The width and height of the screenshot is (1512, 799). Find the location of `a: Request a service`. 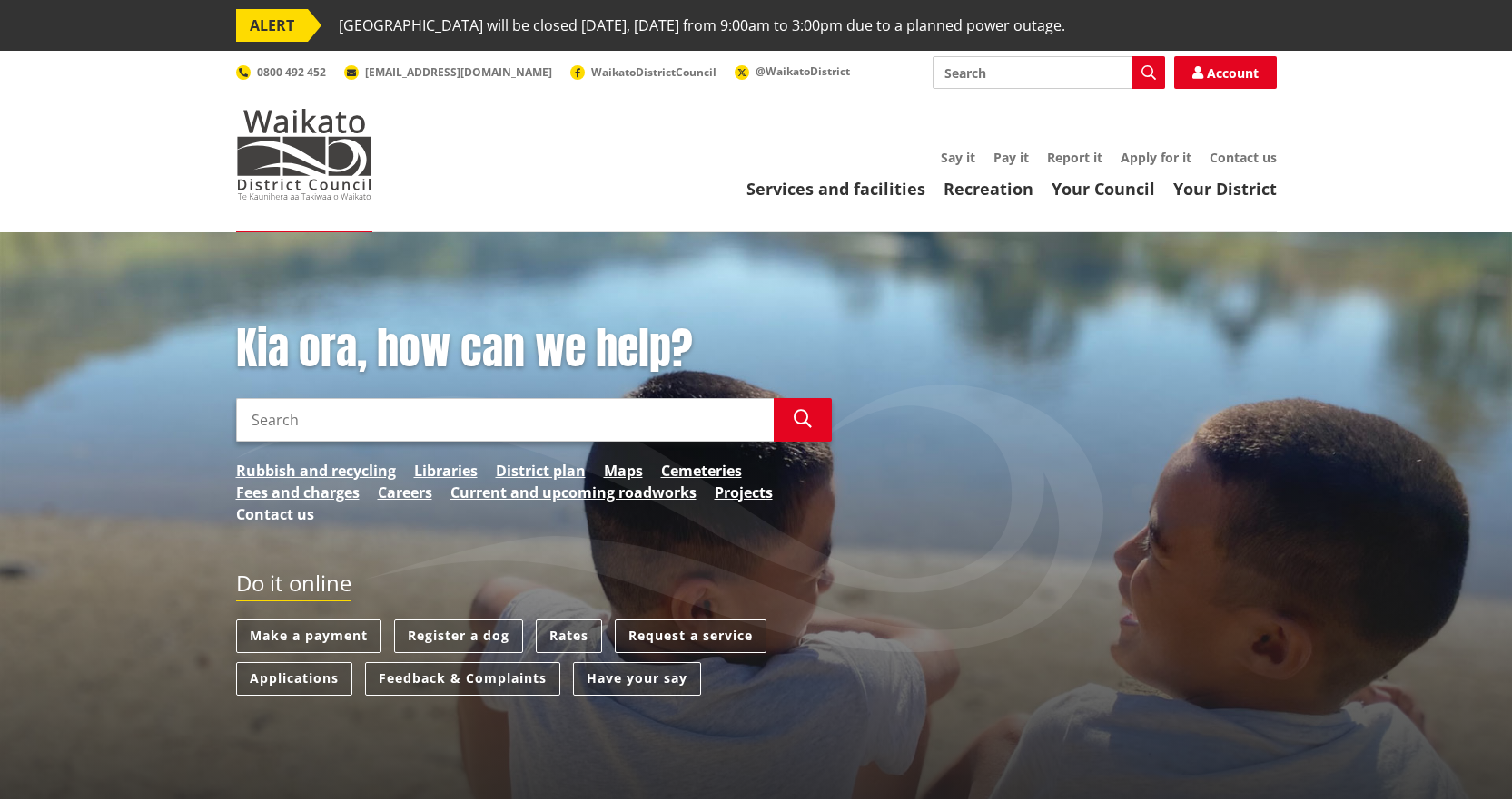

a: Request a service is located at coordinates (690, 636).